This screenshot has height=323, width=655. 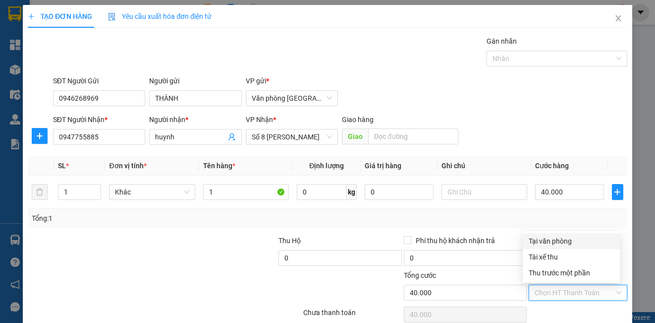 What do you see at coordinates (501, 41) in the screenshot?
I see `label: Gán nhãn` at bounding box center [501, 41].